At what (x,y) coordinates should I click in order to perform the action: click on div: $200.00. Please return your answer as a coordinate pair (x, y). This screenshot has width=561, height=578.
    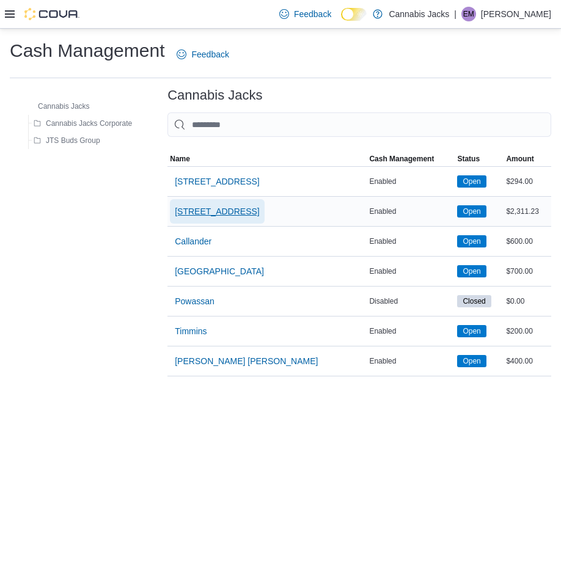
    Looking at the image, I should click on (527, 331).